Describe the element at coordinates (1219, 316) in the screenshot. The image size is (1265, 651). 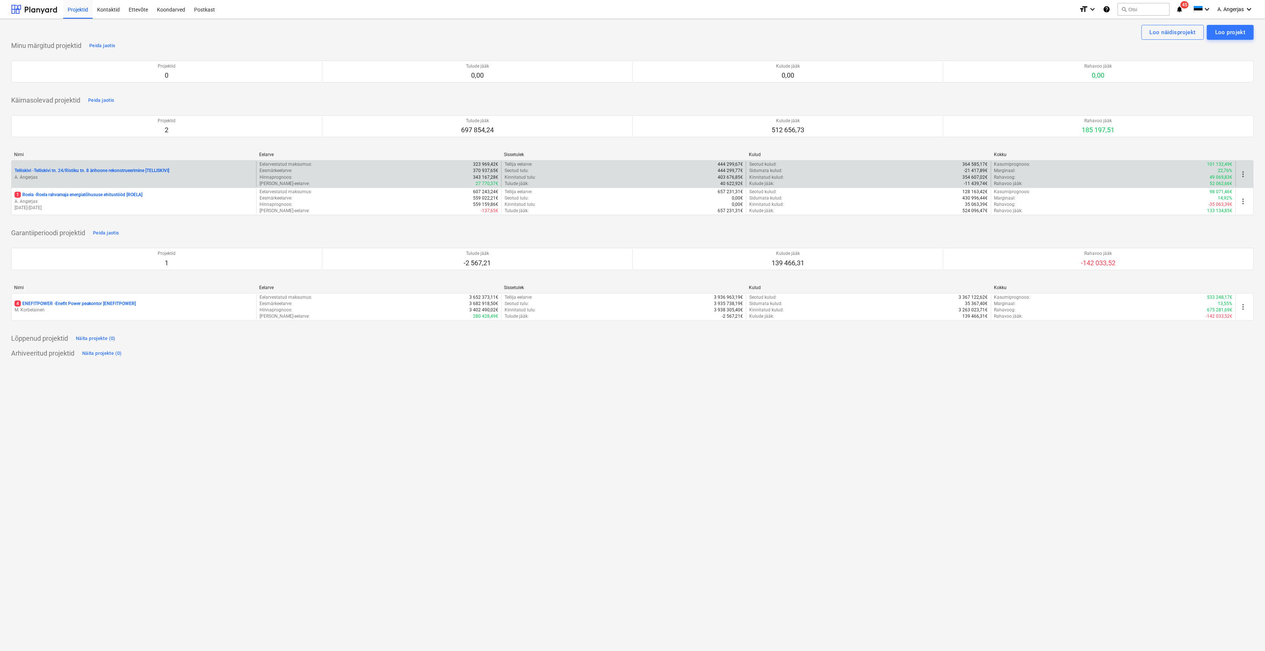
I see `p: -142 033,52€` at that location.